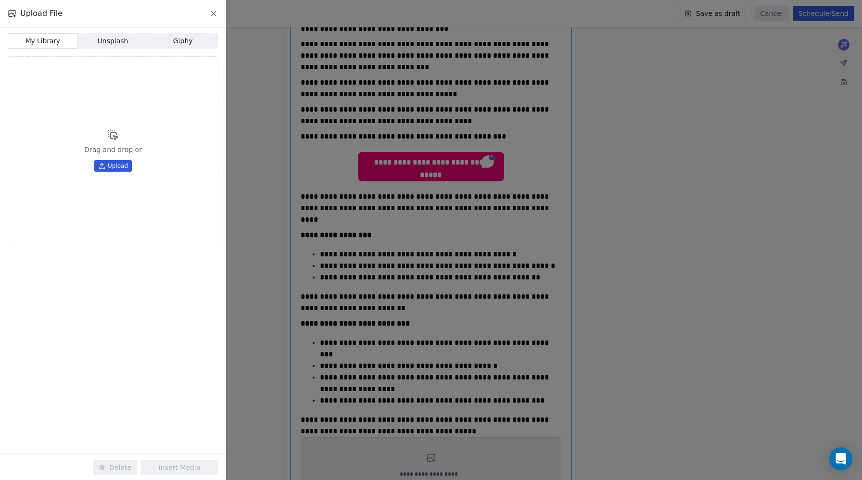 The image size is (862, 480). Describe the element at coordinates (113, 41) in the screenshot. I see `span: Unsplash` at that location.